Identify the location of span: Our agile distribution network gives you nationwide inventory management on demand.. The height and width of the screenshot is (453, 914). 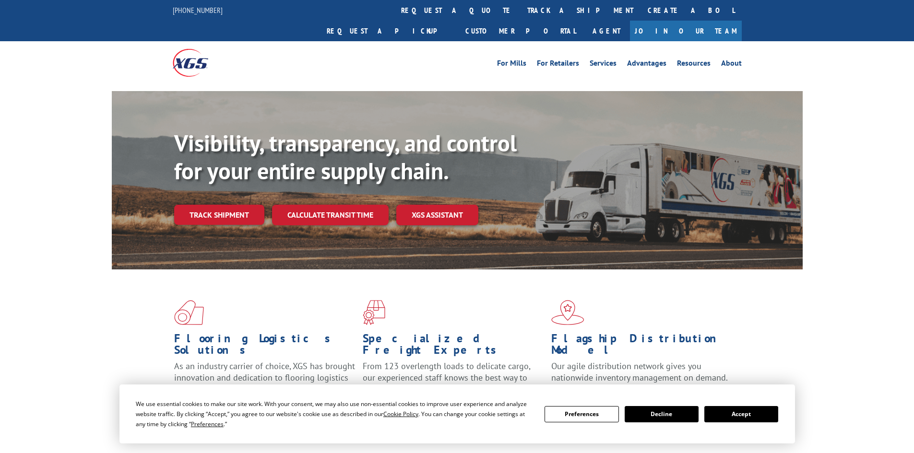
(639, 372).